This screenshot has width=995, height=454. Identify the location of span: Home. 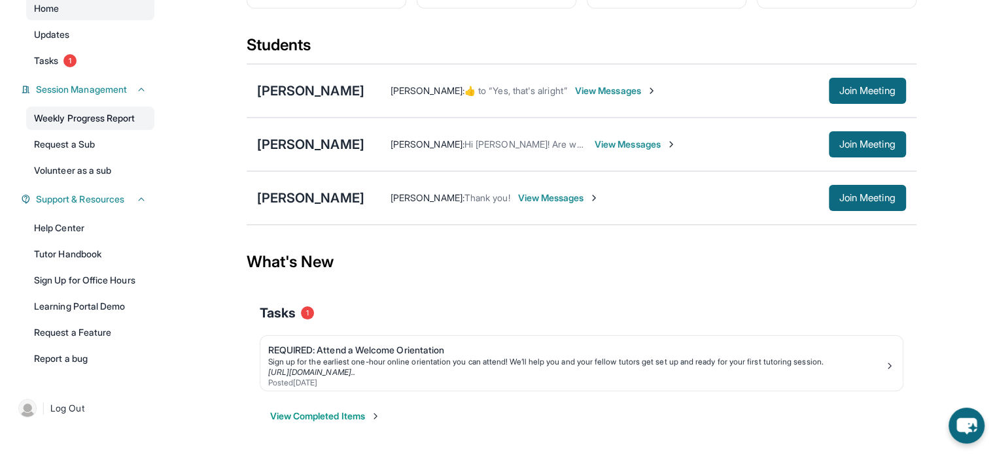
(46, 9).